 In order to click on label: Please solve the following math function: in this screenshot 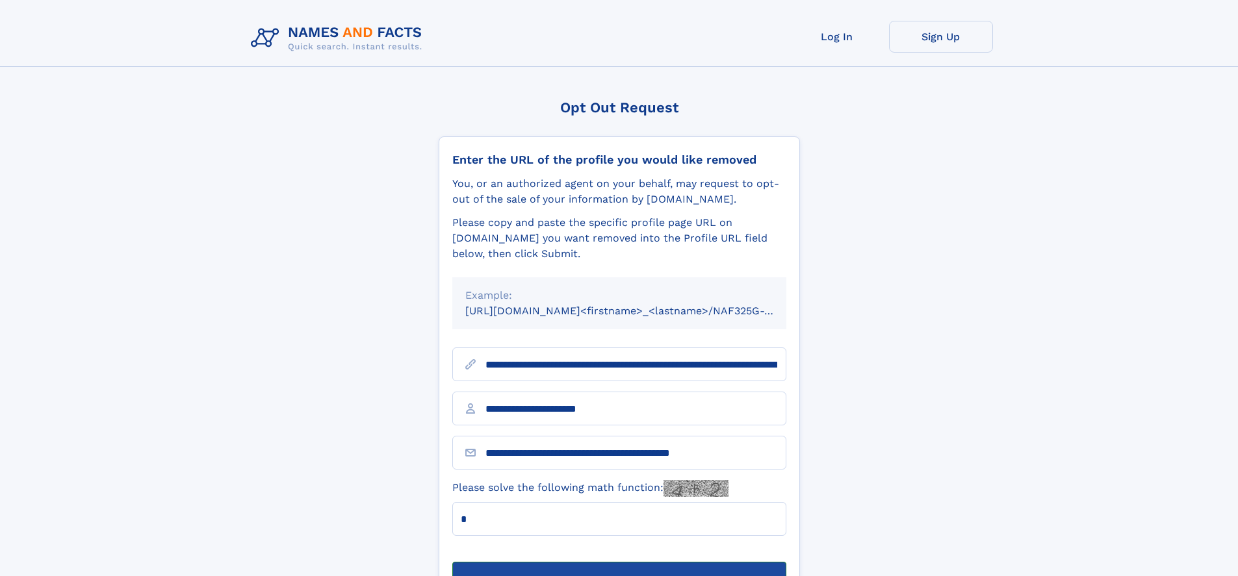, I will do `click(590, 489)`.